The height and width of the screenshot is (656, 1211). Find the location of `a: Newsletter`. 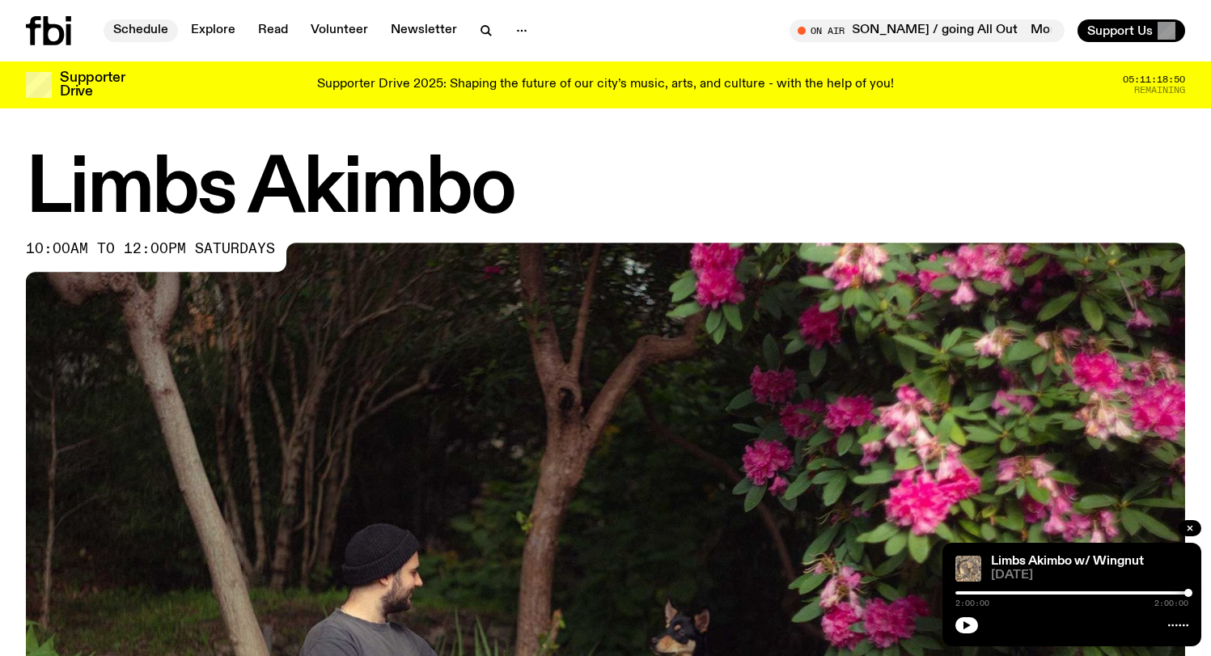

a: Newsletter is located at coordinates (424, 31).